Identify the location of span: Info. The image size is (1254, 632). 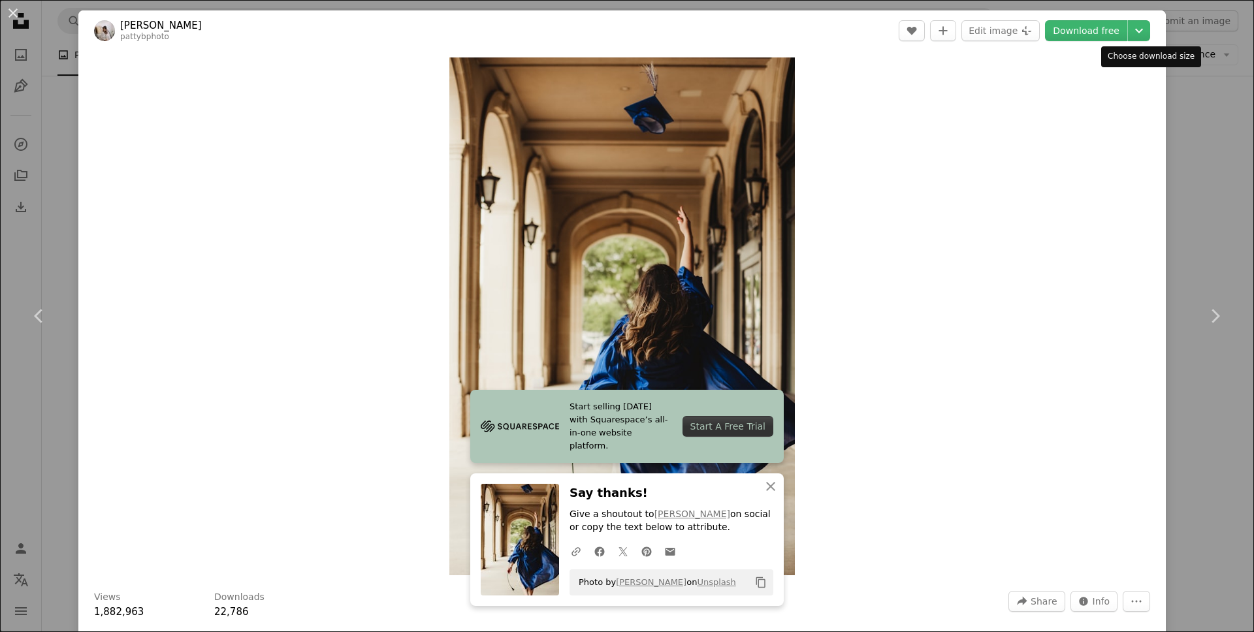
(1101, 602).